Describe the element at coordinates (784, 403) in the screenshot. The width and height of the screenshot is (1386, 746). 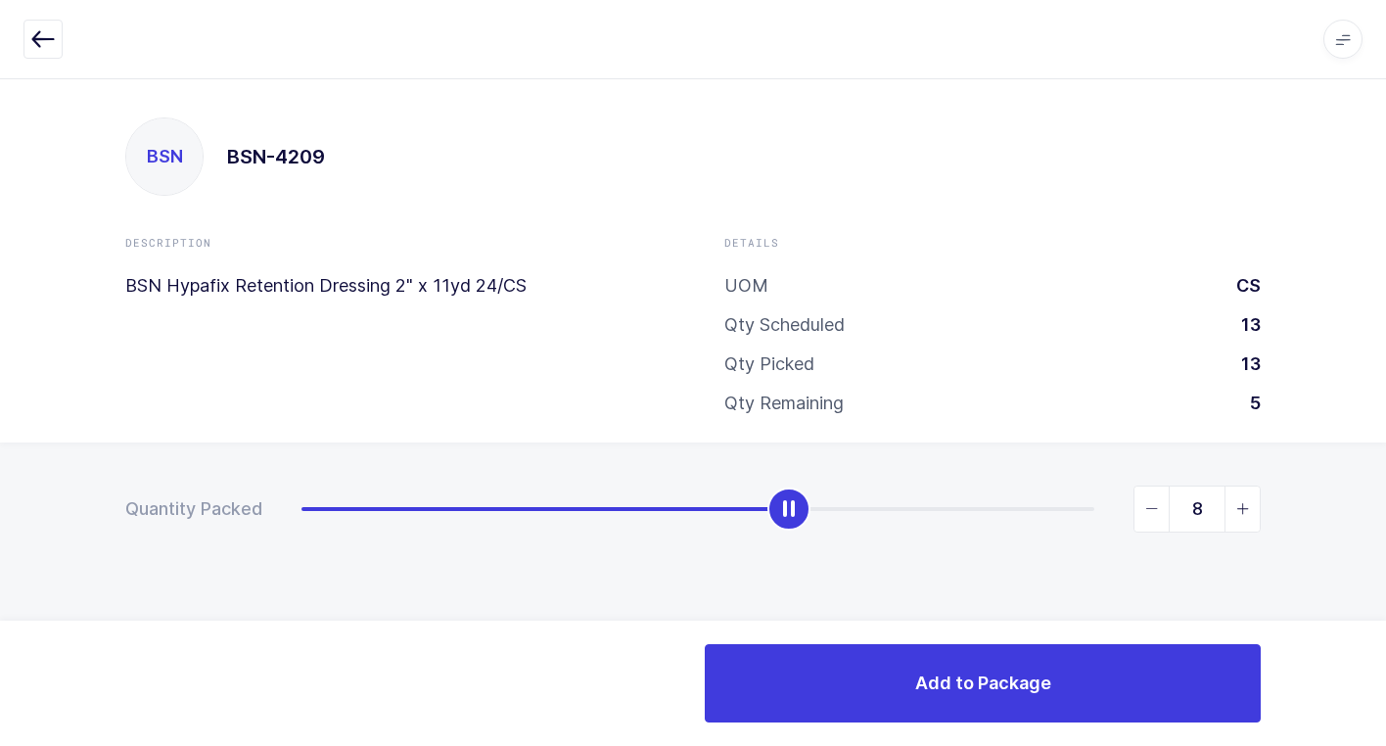
I see `div: Qty Remaining` at that location.